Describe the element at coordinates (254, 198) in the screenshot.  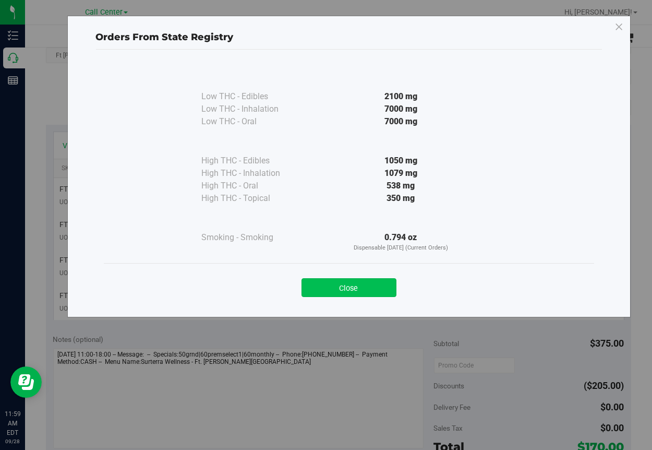
I see `div: High THC - Topical` at that location.